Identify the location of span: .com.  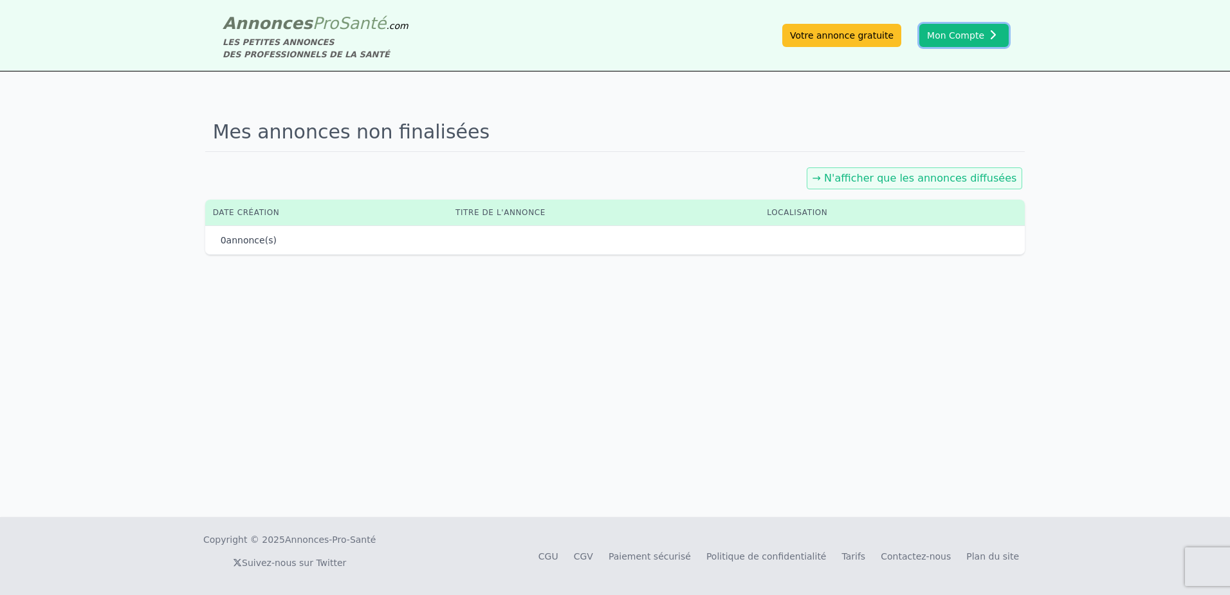
(397, 26).